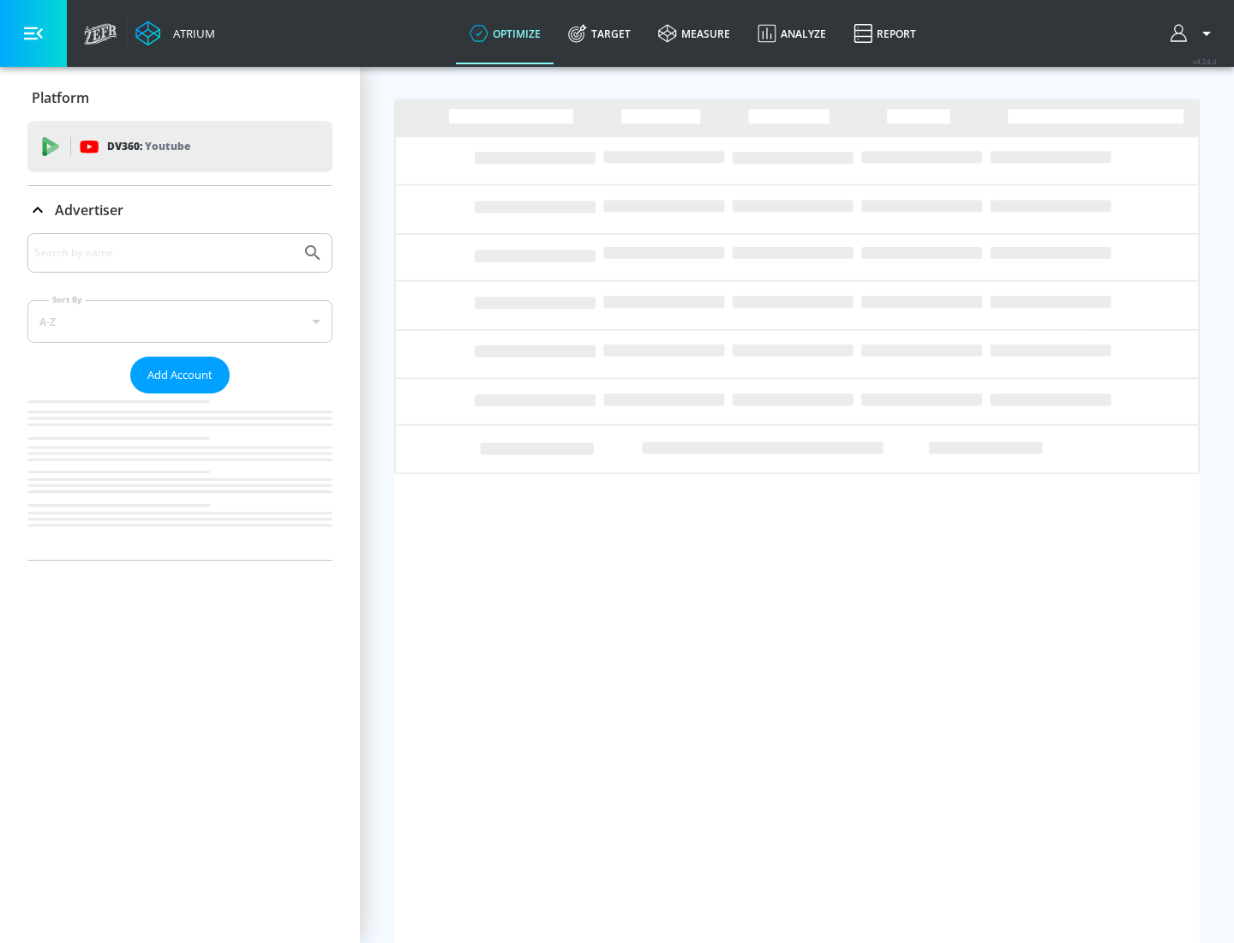 The image size is (1234, 943). Describe the element at coordinates (180, 477) in the screenshot. I see `nav: list of Advertiser` at that location.